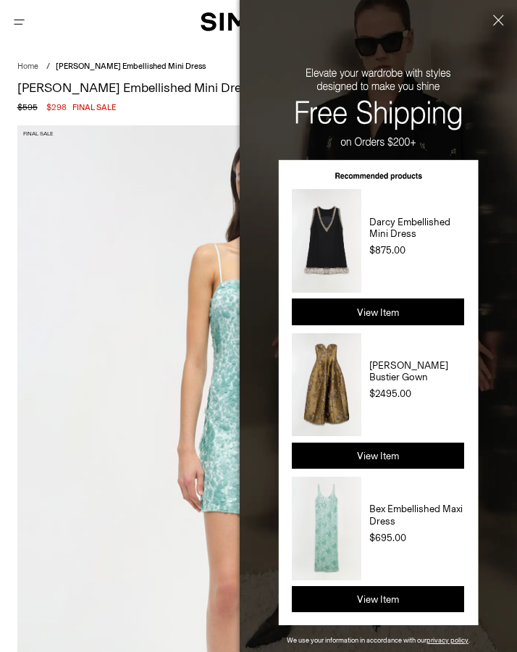 The width and height of the screenshot is (517, 652). Describe the element at coordinates (417, 394) in the screenshot. I see `div: $2495.00` at that location.